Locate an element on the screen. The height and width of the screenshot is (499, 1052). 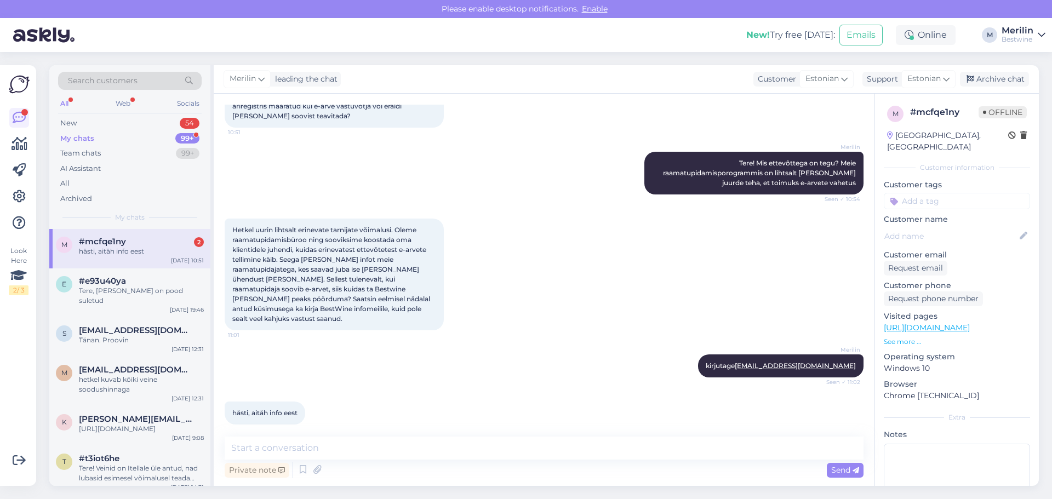
div: # mcfqe1ny is located at coordinates (944, 112).